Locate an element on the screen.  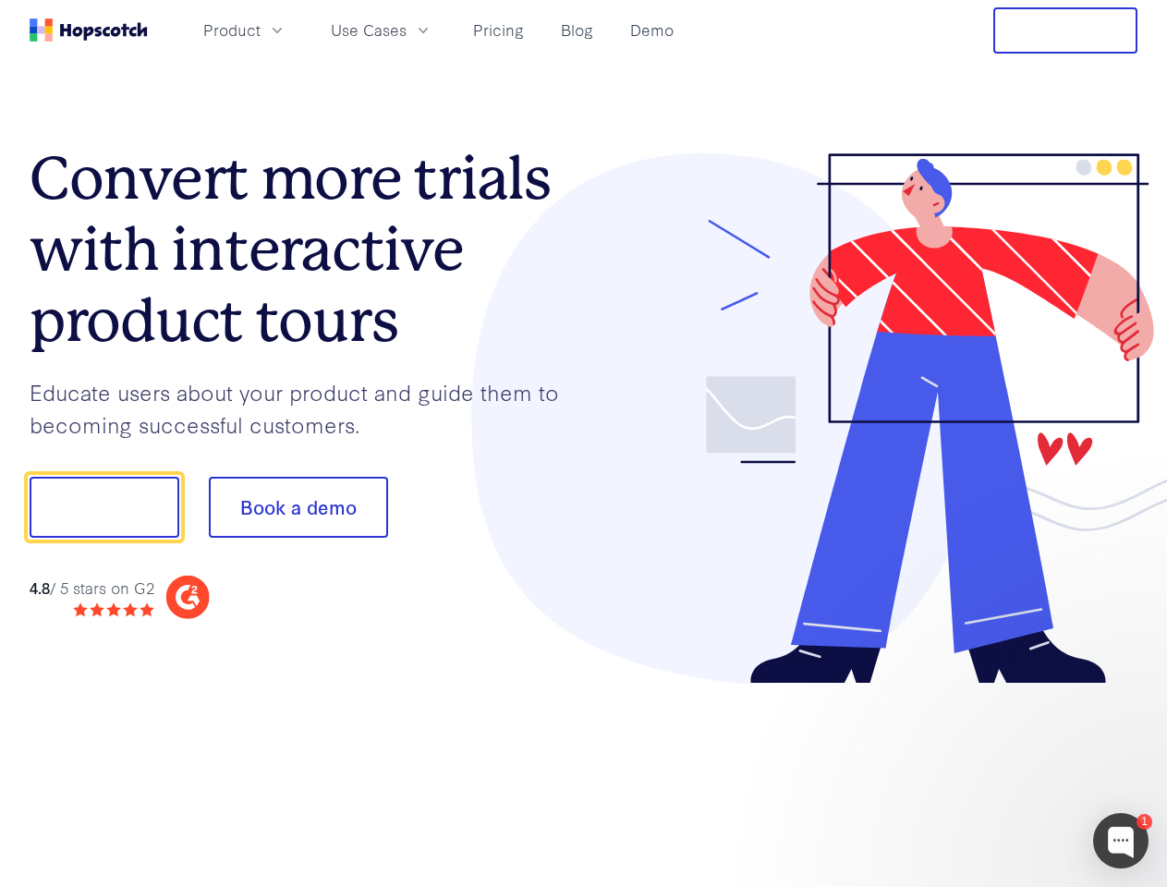
div: / 5 stars on G2 is located at coordinates (92, 588).